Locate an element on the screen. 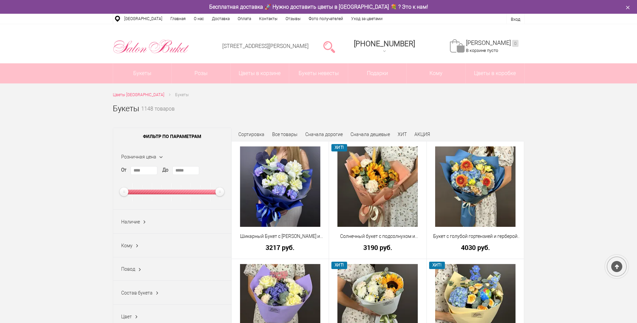 Image resolution: width=637 pixels, height=323 pixels. a: Цветы в корзине is located at coordinates (260, 73).